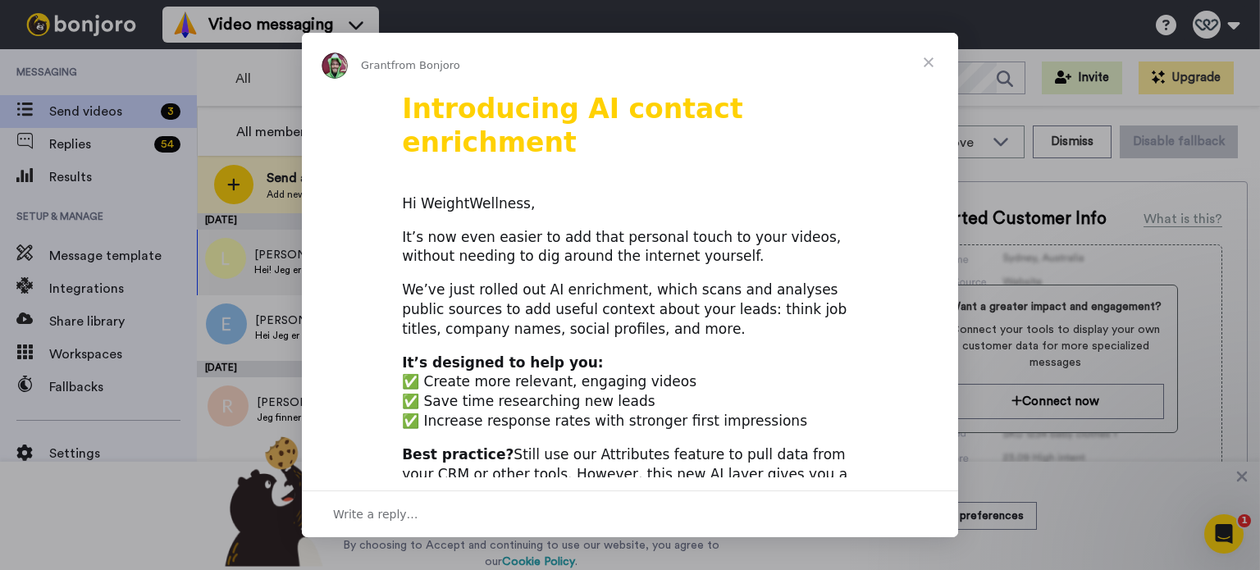 The image size is (1260, 570). What do you see at coordinates (335, 66) in the screenshot?
I see `img: Profile image for Grant` at bounding box center [335, 66].